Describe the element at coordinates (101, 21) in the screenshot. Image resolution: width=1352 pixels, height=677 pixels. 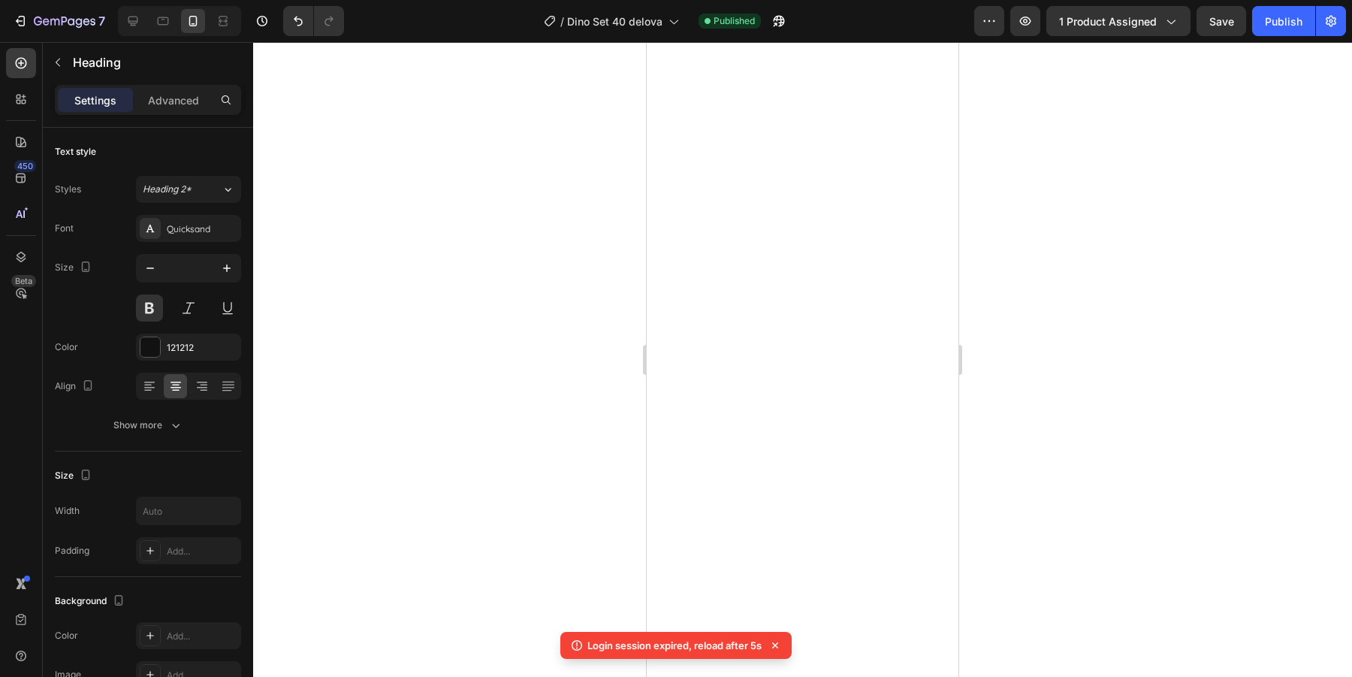
I see `p: 7` at that location.